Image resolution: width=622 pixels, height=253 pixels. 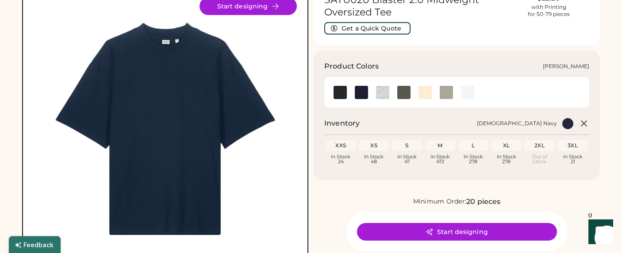 I want to click on div: In Stock 472, so click(x=440, y=159).